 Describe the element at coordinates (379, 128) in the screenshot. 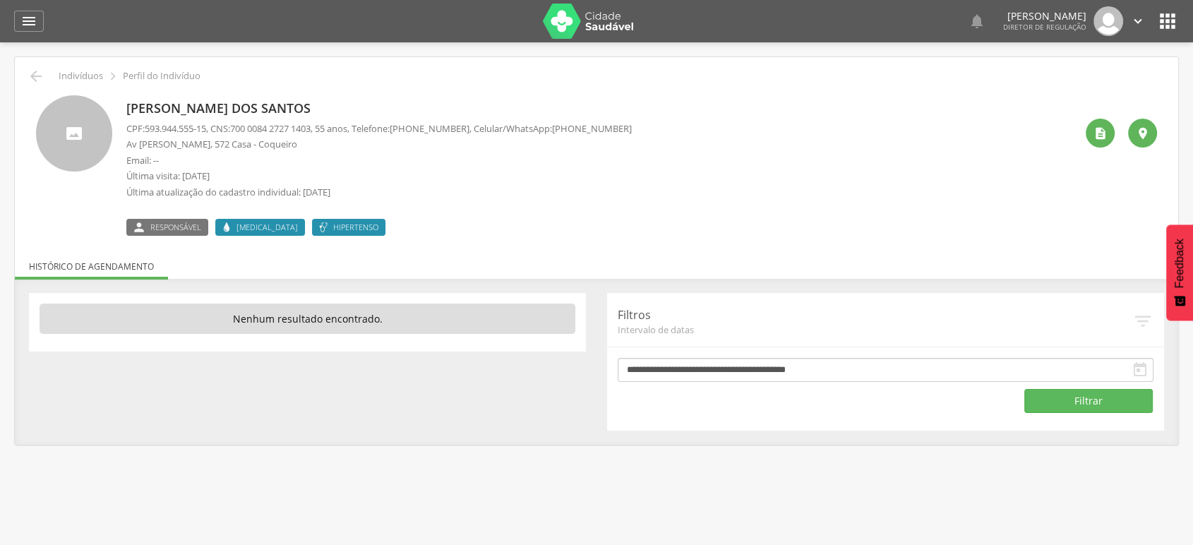

I see `p: CPF: , CNS: , 55 anos, Telefone: , Celular/WhatsApp:` at that location.